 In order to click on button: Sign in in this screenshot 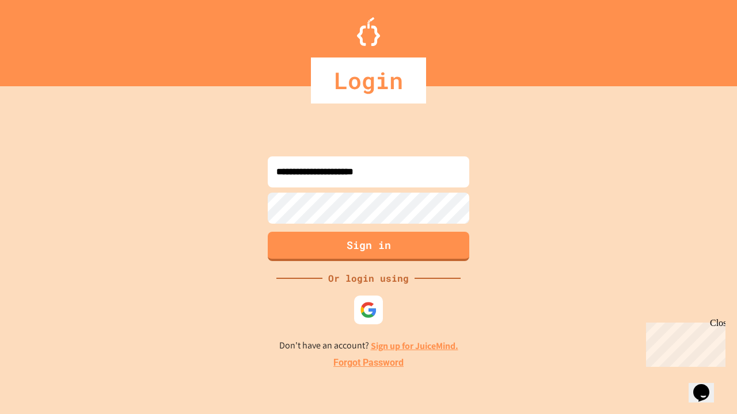, I will do `click(368, 246)`.